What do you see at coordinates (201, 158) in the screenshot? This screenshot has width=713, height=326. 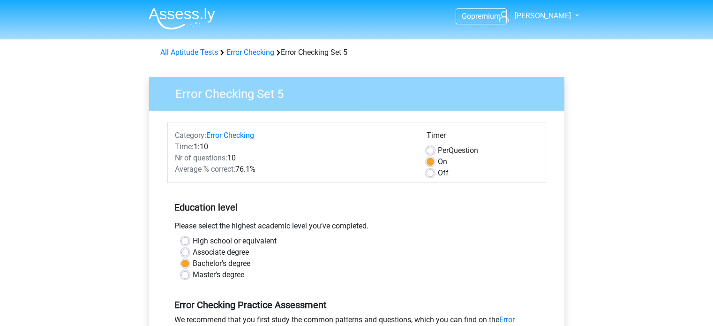 I see `span: Nr of questions:` at bounding box center [201, 158].